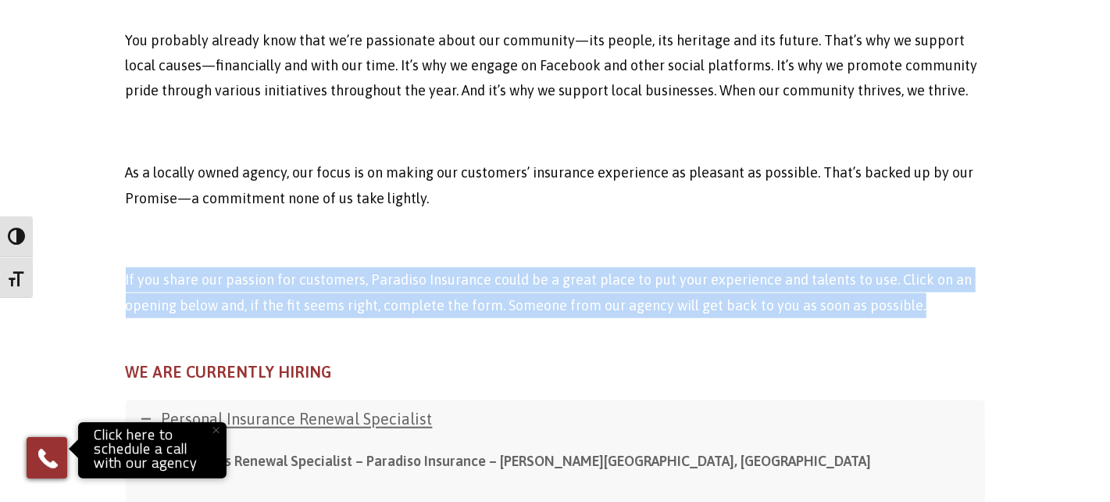  I want to click on span: Personal Insurance Renewal Specialist, so click(297, 418).